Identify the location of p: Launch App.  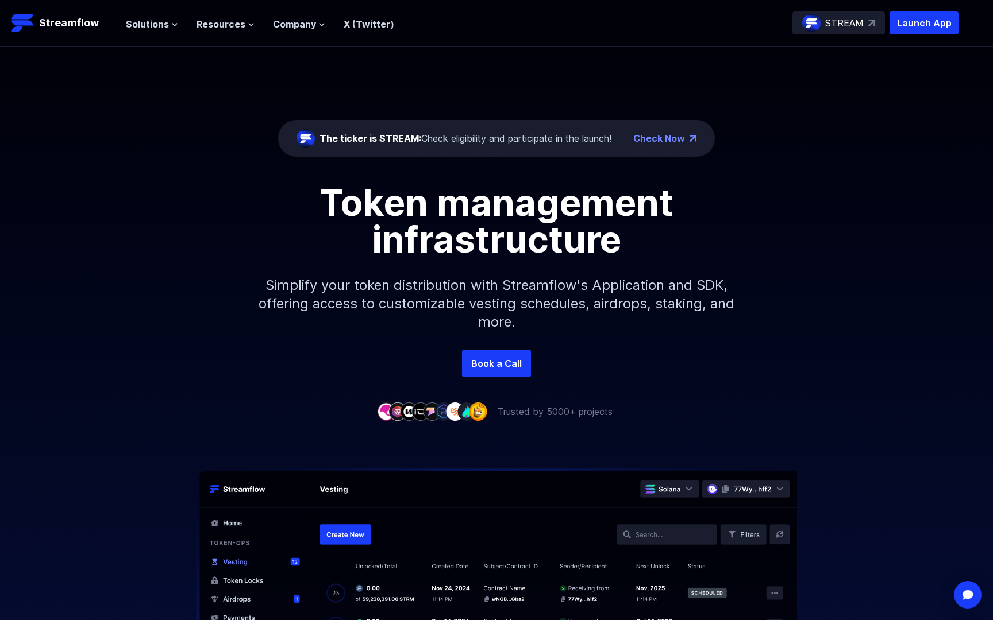
(924, 23).